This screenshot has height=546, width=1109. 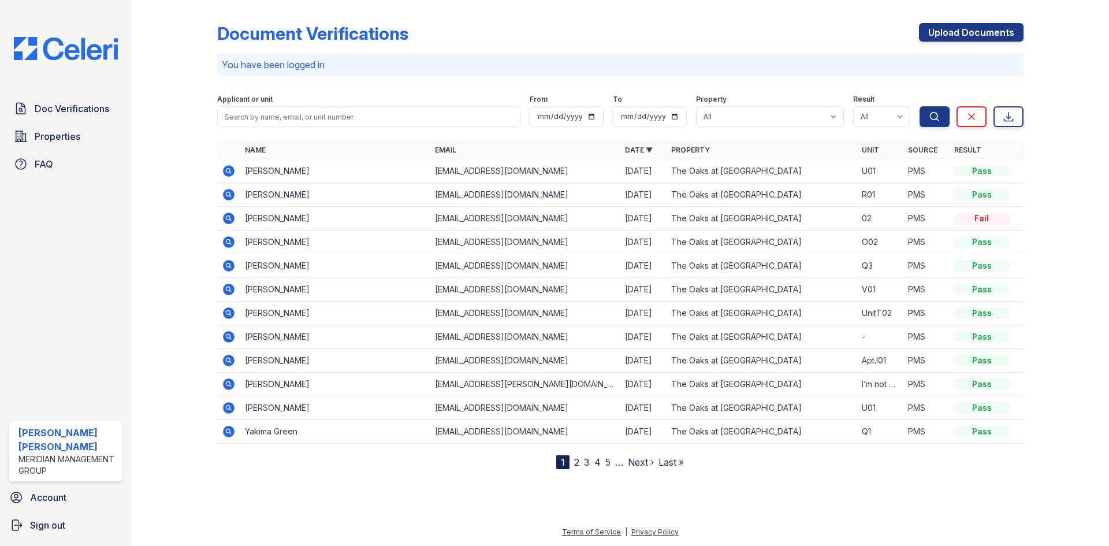 I want to click on div: Meridian Management Group, so click(x=68, y=465).